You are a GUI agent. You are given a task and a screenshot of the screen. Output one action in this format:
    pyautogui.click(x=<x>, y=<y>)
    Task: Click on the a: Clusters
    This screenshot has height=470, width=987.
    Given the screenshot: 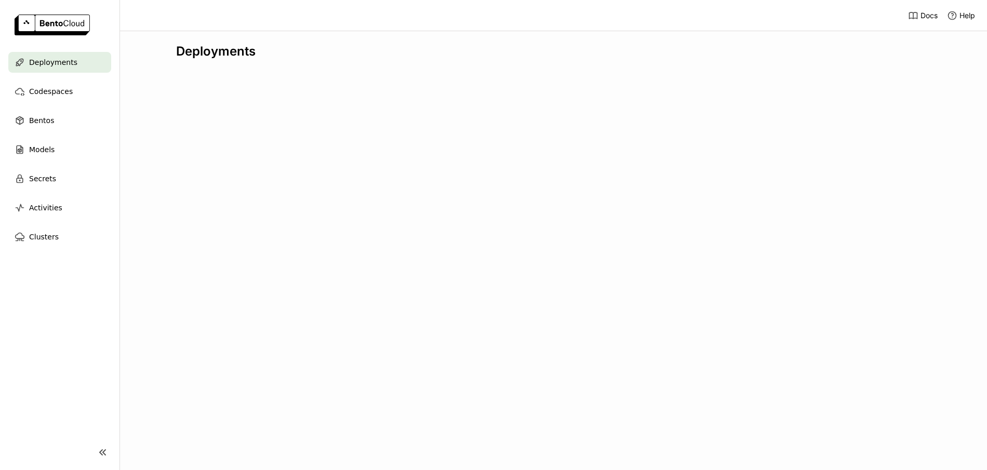 What is the action you would take?
    pyautogui.click(x=60, y=237)
    